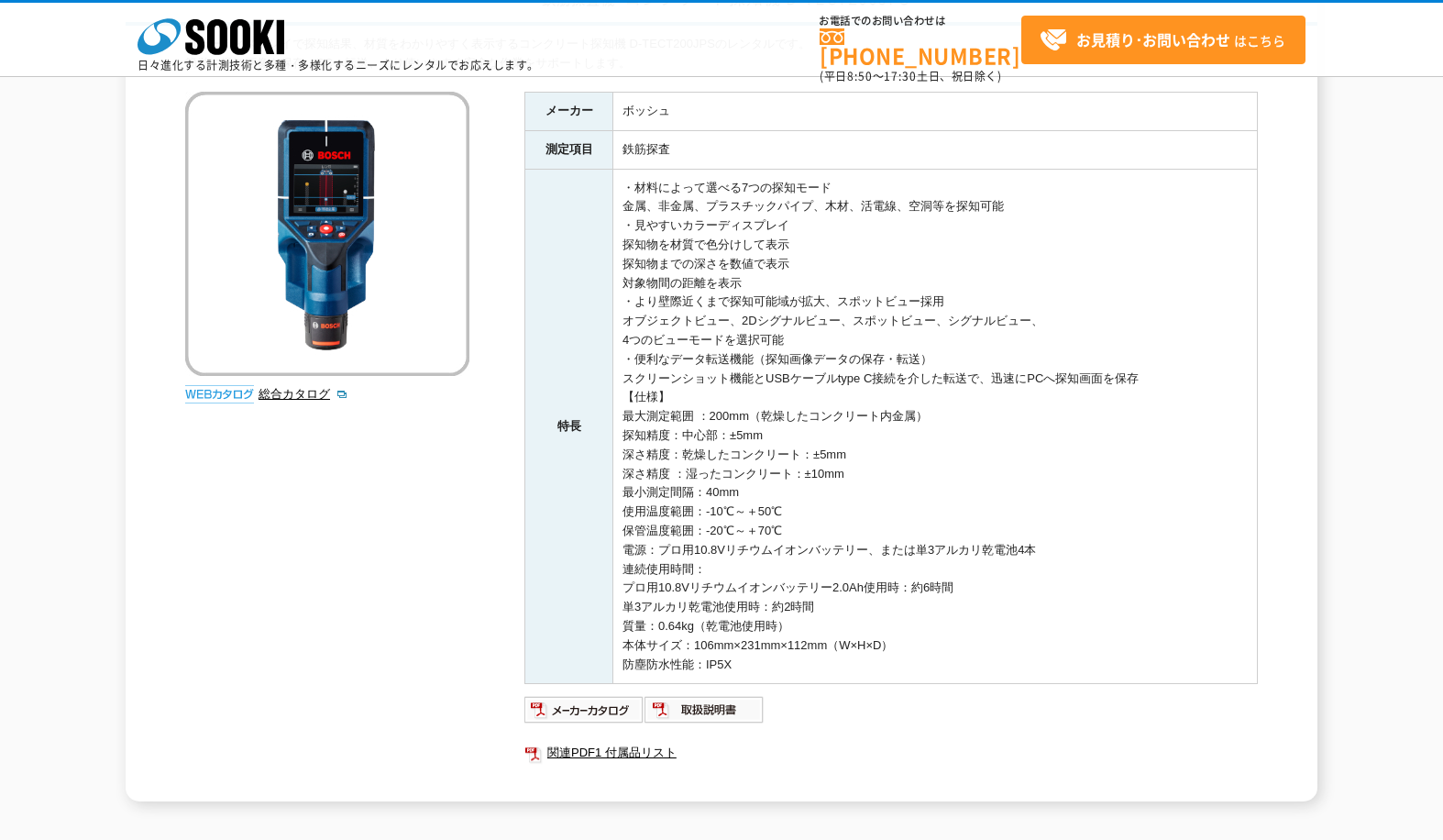 The image size is (1443, 840). Describe the element at coordinates (935, 426) in the screenshot. I see `td: ・材料によって選べる7つの探知モード 金属、非金属、プラスチックパイプ、木材、活電線、空洞等を探知可能 ・見やすいカラーディスプレイ 探知物を材質で色分けして表示 探知物までの深さを数値で表示 ...` at that location.